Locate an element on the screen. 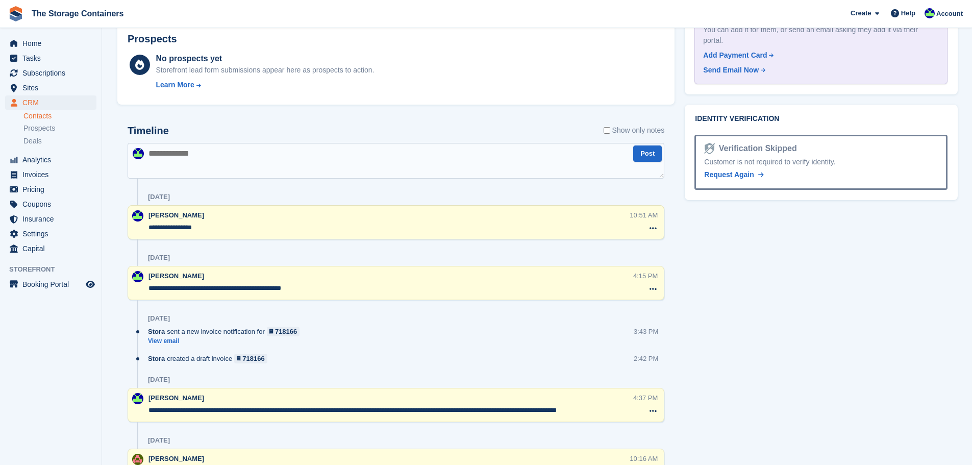  img: Kirsty Simpson is located at coordinates (138, 459).